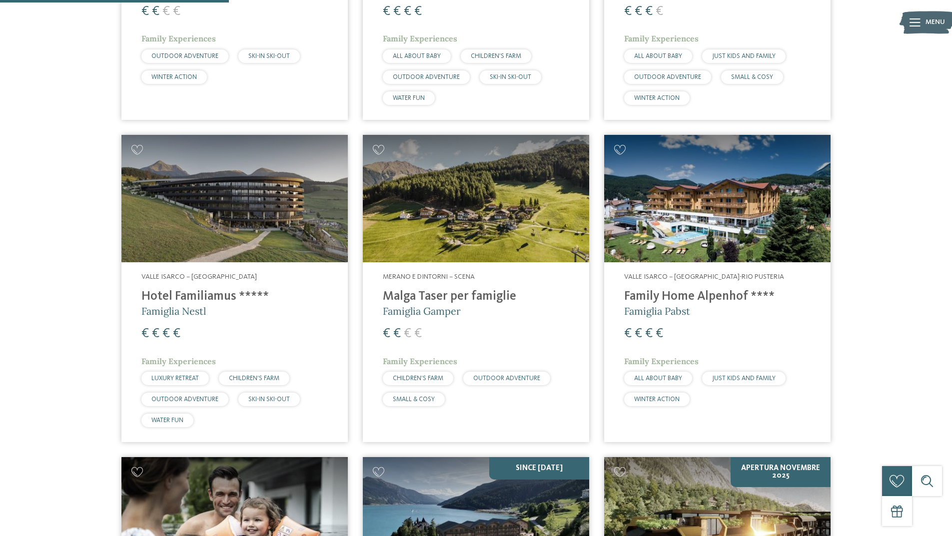 This screenshot has height=536, width=952. I want to click on span: Famiglia Gamper, so click(422, 311).